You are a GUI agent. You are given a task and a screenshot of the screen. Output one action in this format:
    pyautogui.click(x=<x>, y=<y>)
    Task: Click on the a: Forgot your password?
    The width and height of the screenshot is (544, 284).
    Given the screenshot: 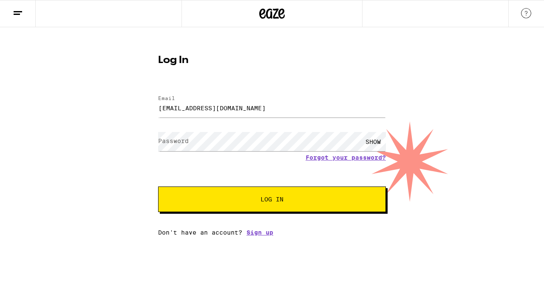 What is the action you would take?
    pyautogui.click(x=346, y=157)
    